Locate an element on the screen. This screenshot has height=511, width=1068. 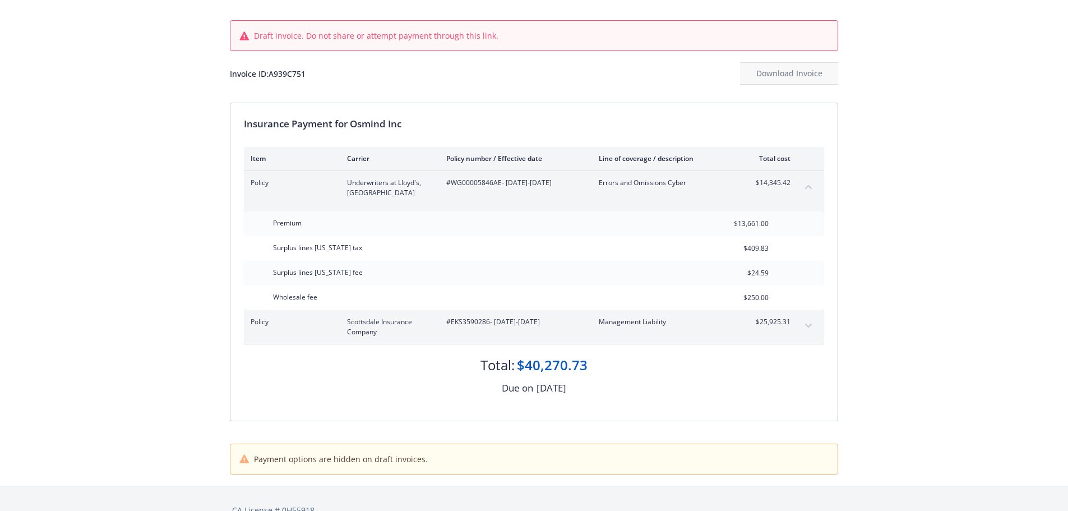
button: expand content is located at coordinates (808, 326).